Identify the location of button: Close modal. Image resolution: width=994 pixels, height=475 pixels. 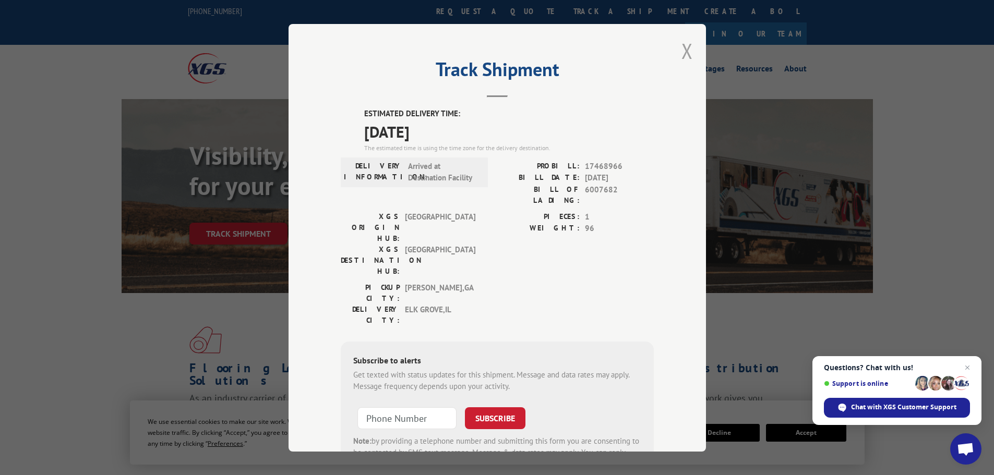
(687, 51).